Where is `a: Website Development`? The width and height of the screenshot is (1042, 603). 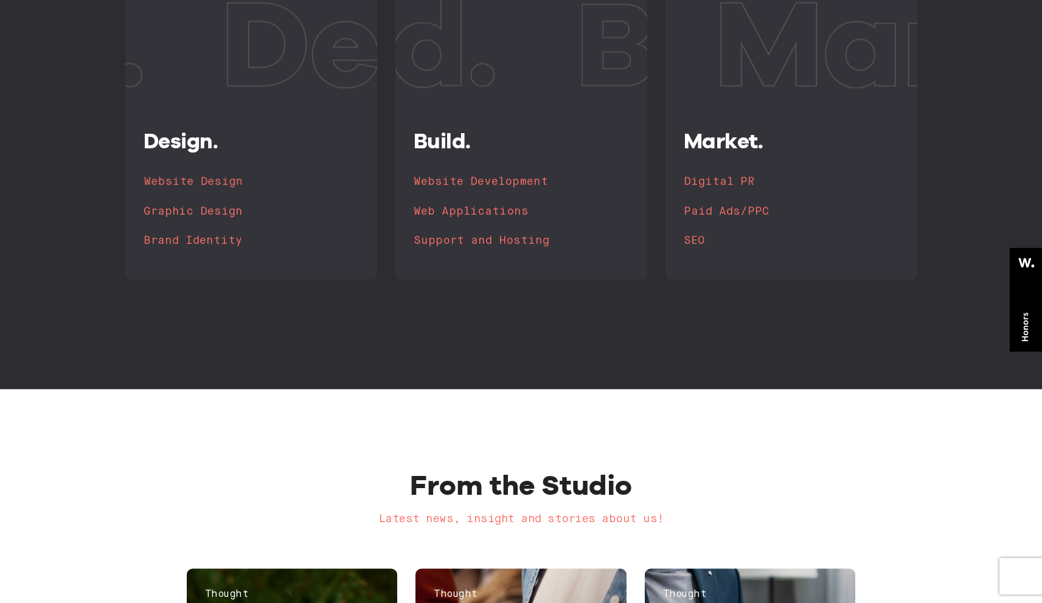
a: Website Development is located at coordinates (521, 181).